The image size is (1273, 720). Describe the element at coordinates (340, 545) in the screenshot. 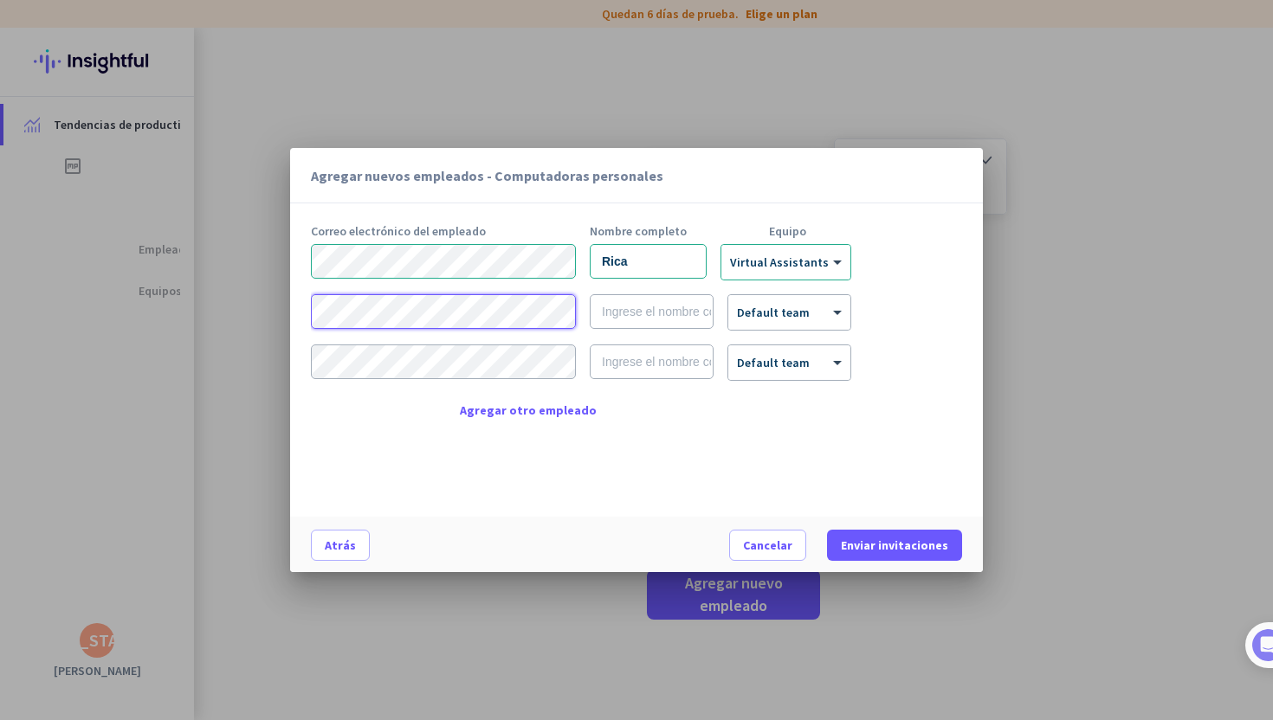

I see `button: Atrás` at that location.